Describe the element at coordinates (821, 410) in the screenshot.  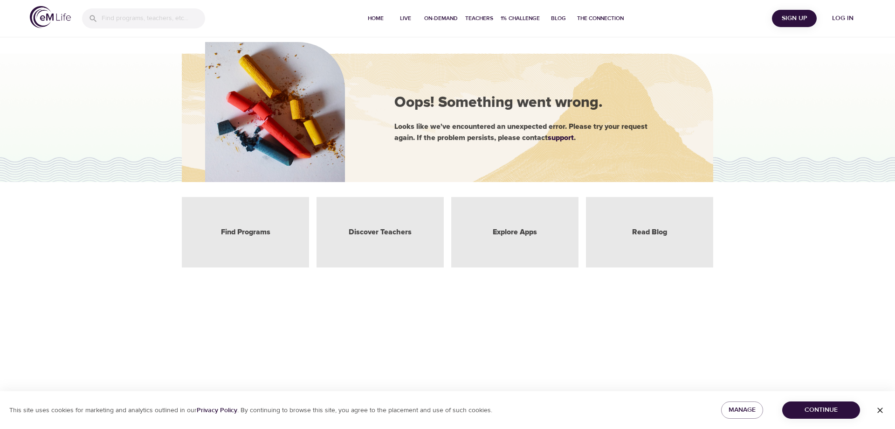
I see `button: Continue` at that location.